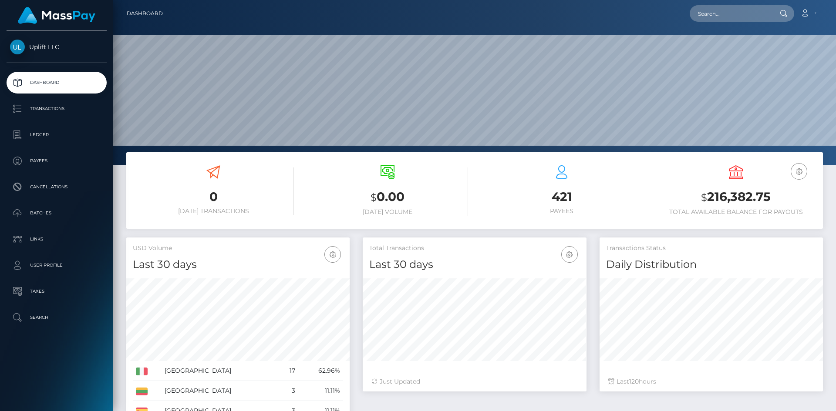 This screenshot has width=836, height=411. I want to click on h6: Total Available Balance for Payouts, so click(736, 212).